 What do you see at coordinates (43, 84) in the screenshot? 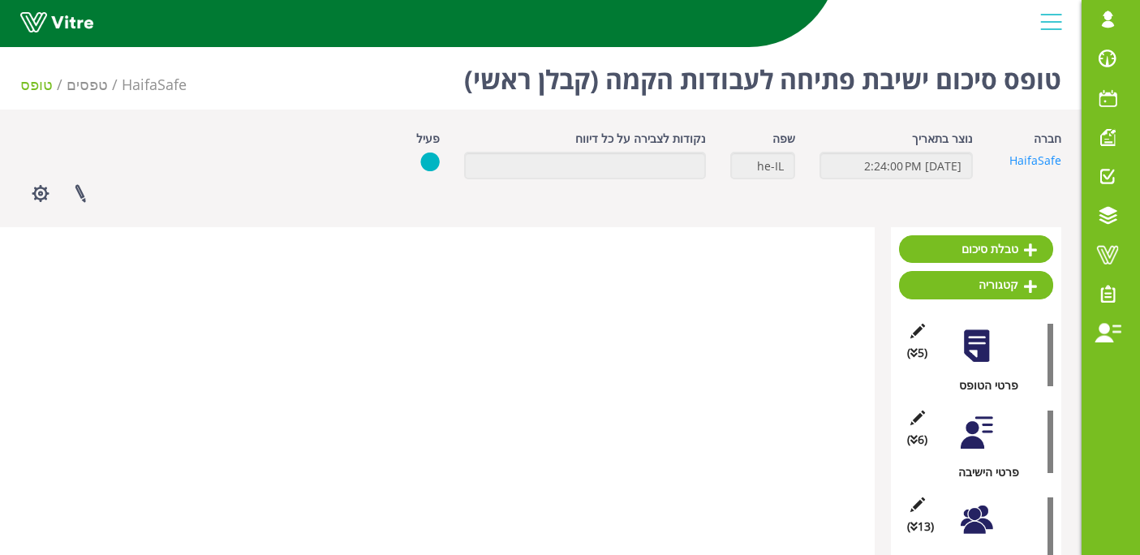
I see `li: טופס` at bounding box center [43, 84].